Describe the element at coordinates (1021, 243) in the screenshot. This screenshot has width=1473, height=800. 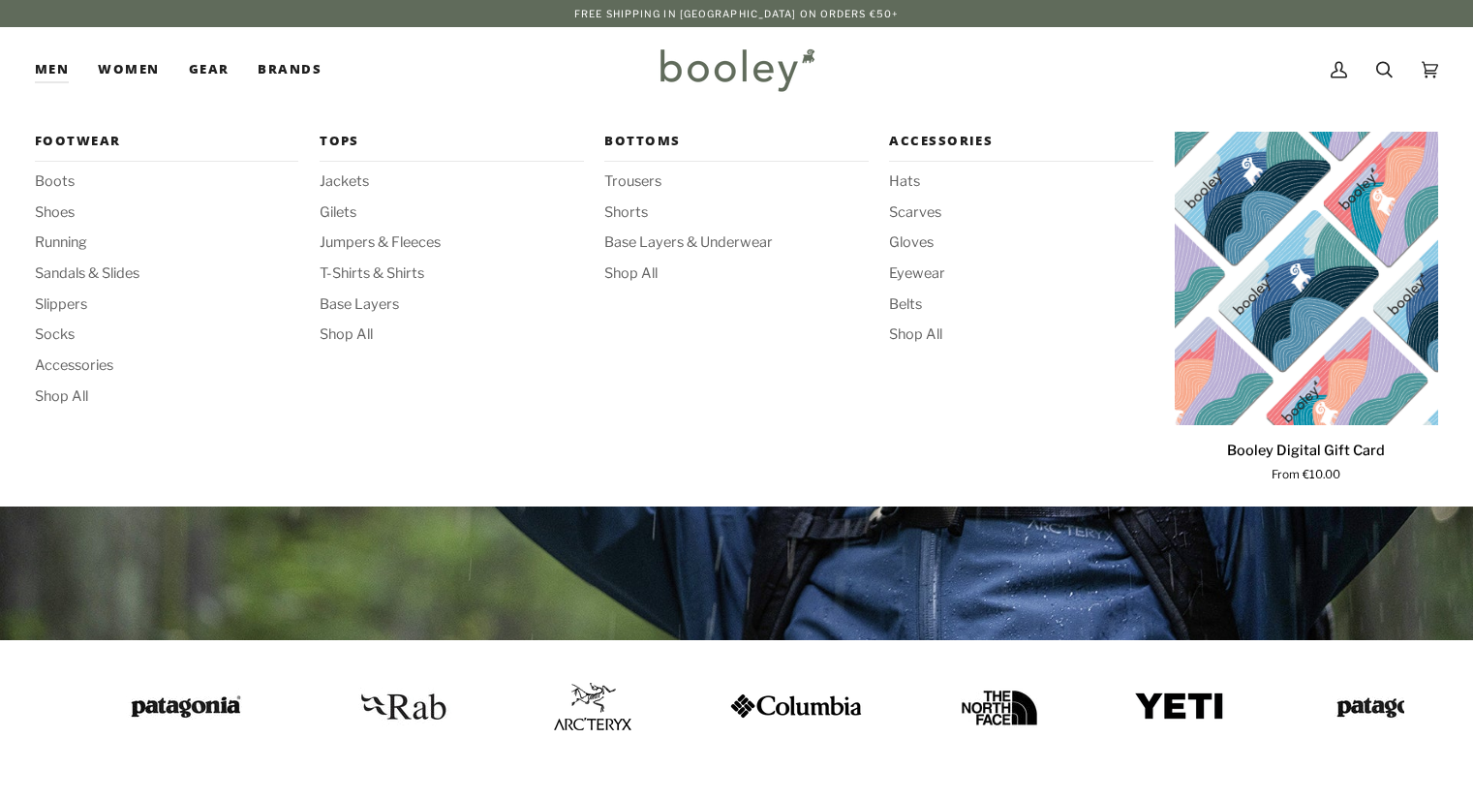
I see `span: Gloves` at that location.